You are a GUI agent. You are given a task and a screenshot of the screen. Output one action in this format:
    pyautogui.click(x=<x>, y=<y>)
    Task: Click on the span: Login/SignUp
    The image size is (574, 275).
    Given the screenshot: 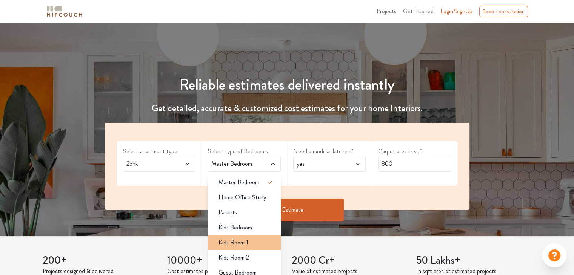 What is the action you would take?
    pyautogui.click(x=456, y=11)
    